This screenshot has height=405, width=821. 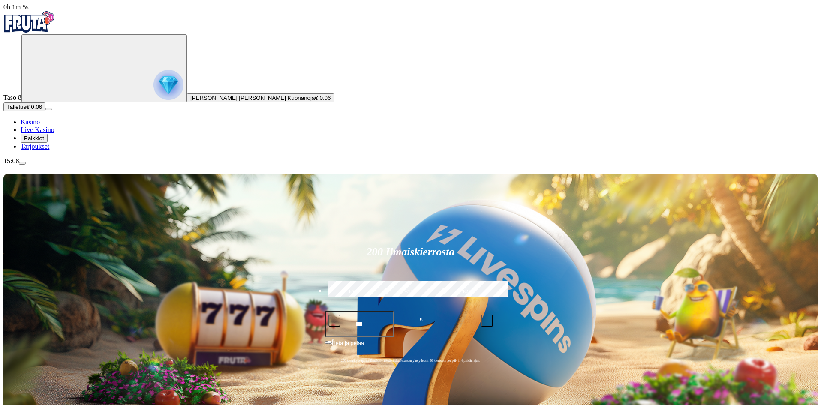 What do you see at coordinates (410, 292) in the screenshot?
I see `label: €150` at bounding box center [410, 292].